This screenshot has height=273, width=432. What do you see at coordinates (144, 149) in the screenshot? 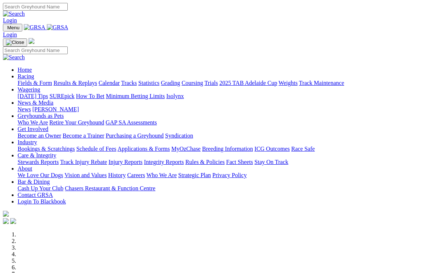
I see `a: Applications & Forms` at bounding box center [144, 149].